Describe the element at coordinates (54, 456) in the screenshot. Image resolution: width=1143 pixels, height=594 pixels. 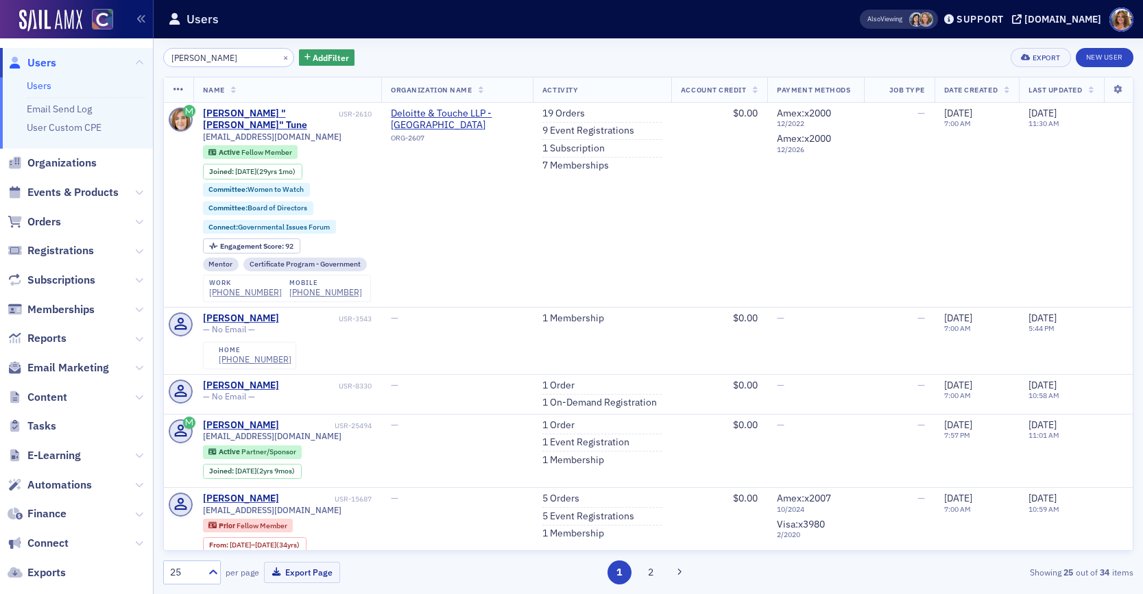
I see `span: E-Learning` at that location.